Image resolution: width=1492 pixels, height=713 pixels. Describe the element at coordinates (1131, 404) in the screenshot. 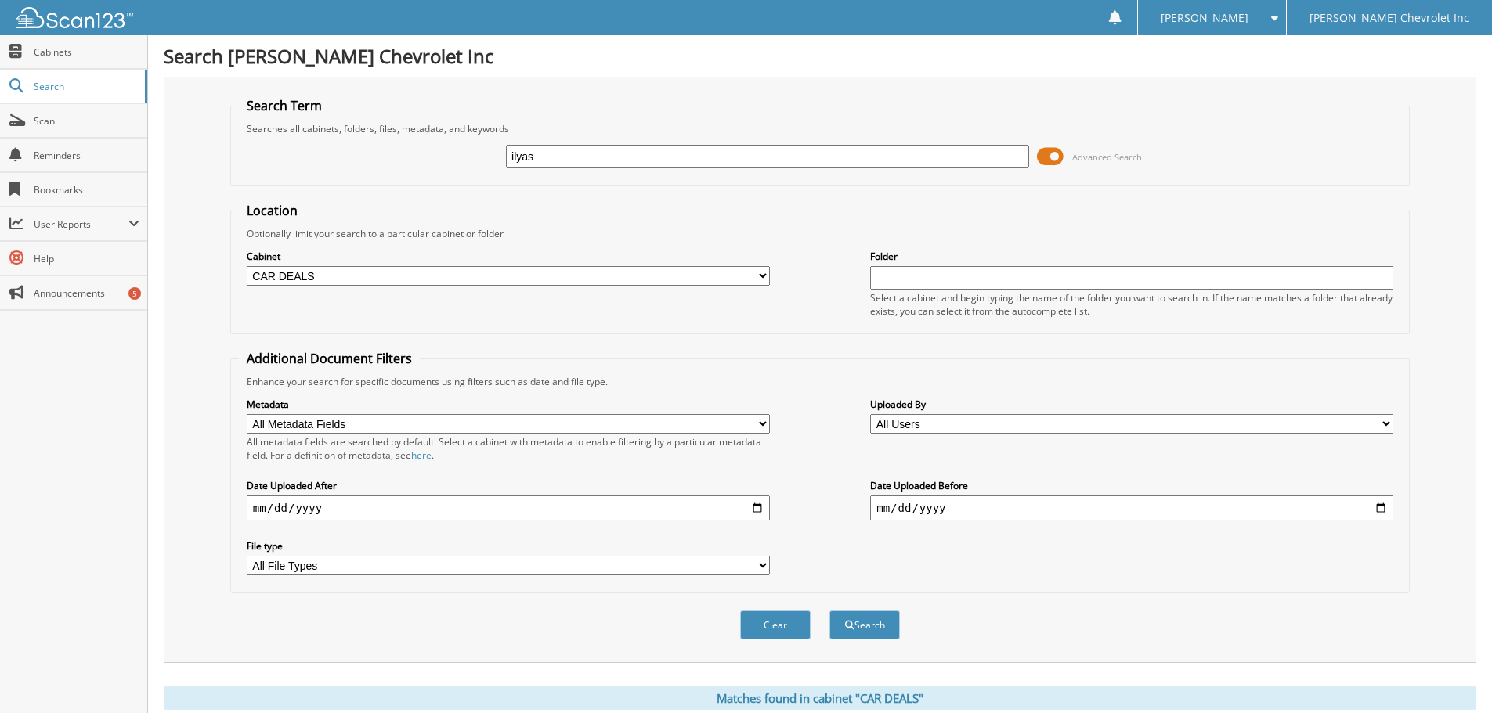

I see `label: Uploaded By` at that location.